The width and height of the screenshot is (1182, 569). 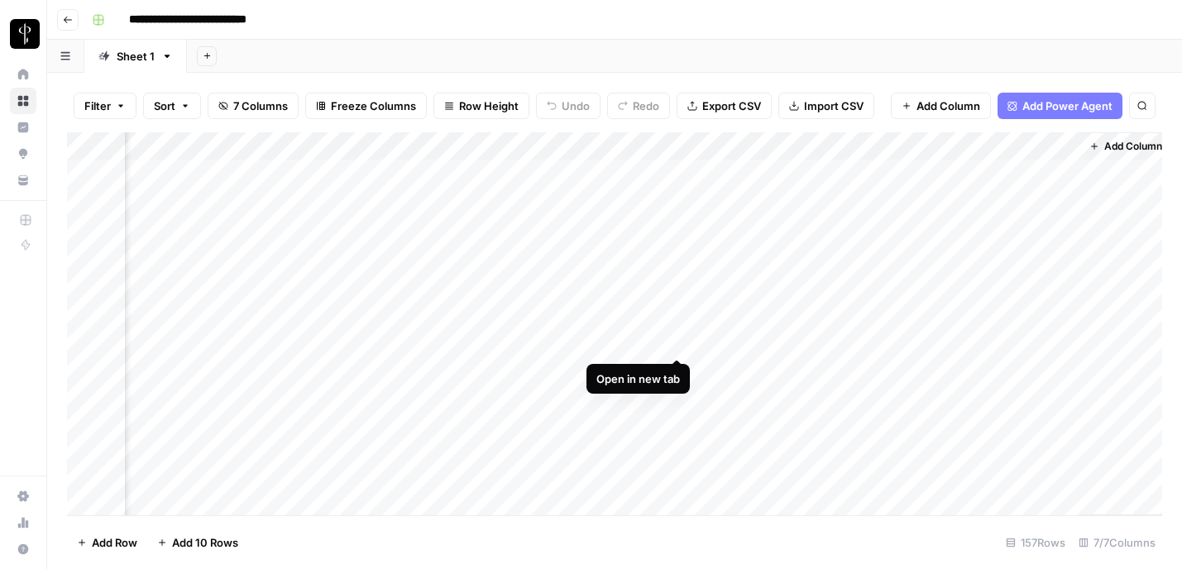 What do you see at coordinates (1060, 106) in the screenshot?
I see `button: Add Power Agent` at bounding box center [1060, 106].